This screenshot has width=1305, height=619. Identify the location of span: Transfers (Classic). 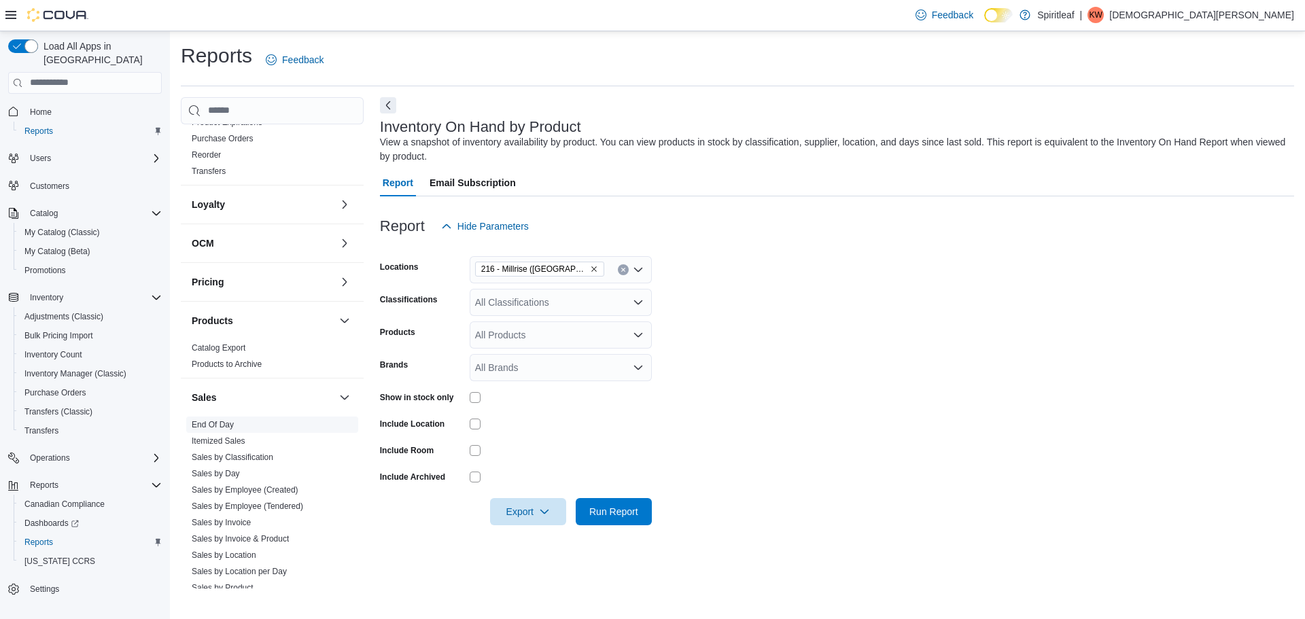
(90, 412).